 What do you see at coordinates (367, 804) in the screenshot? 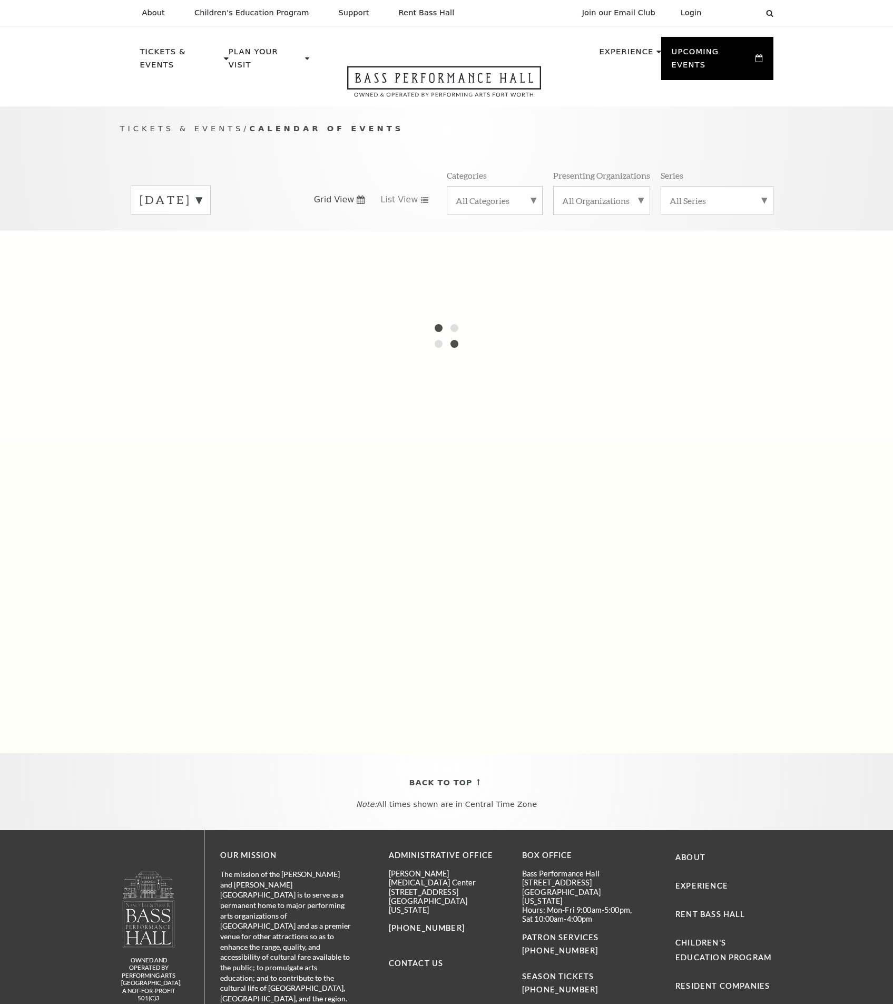
I see `em: Note:` at bounding box center [367, 804].